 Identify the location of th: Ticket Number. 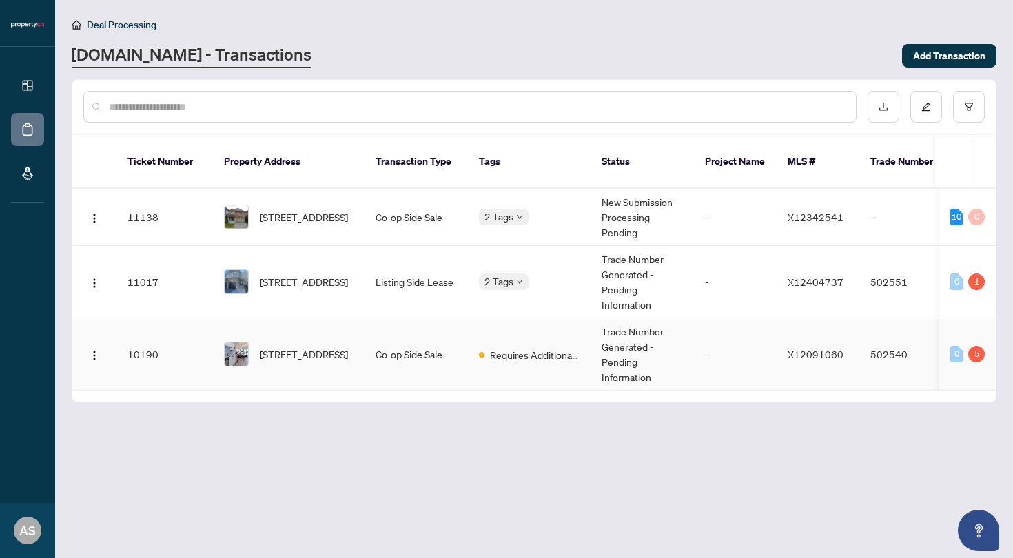
(165, 162).